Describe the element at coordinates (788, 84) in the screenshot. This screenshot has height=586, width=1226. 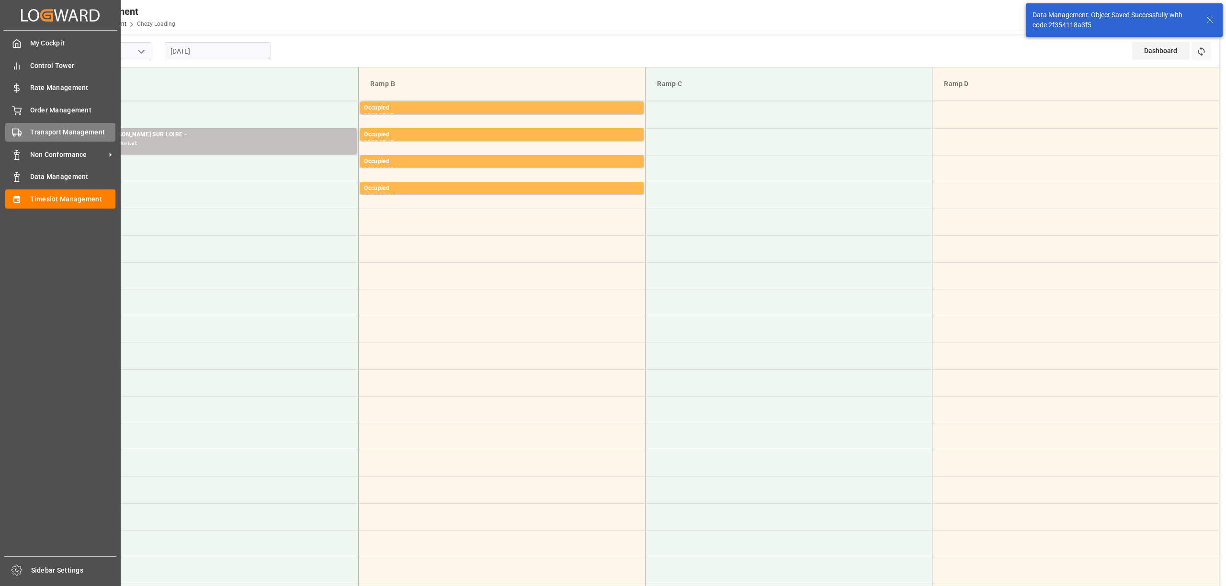
I see `div: Ramp C` at that location.